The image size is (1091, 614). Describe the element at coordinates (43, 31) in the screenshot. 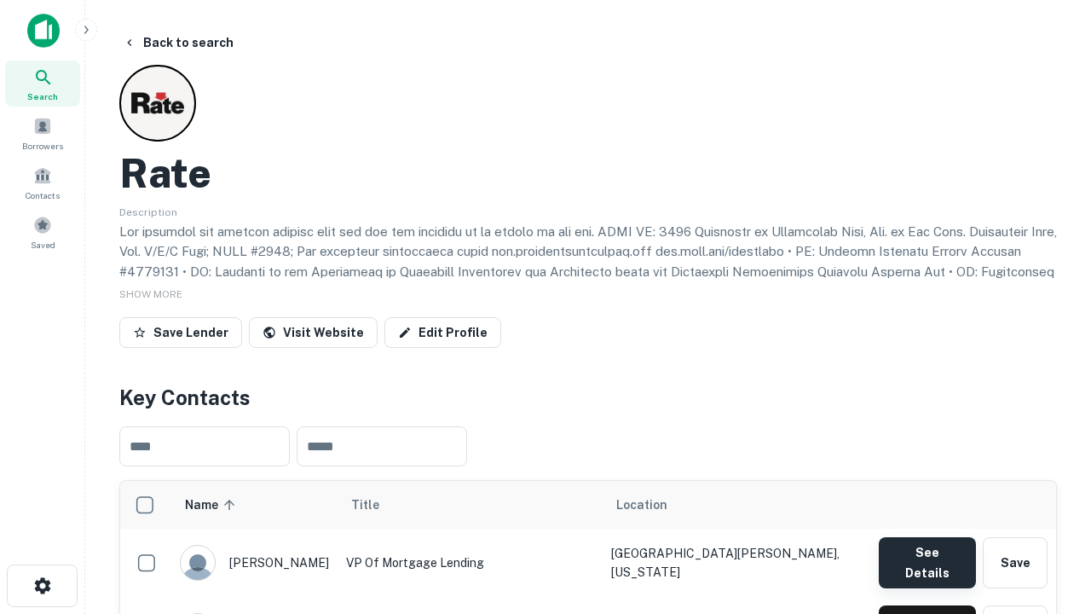

I see `img: capitalize-icon.png` at that location.